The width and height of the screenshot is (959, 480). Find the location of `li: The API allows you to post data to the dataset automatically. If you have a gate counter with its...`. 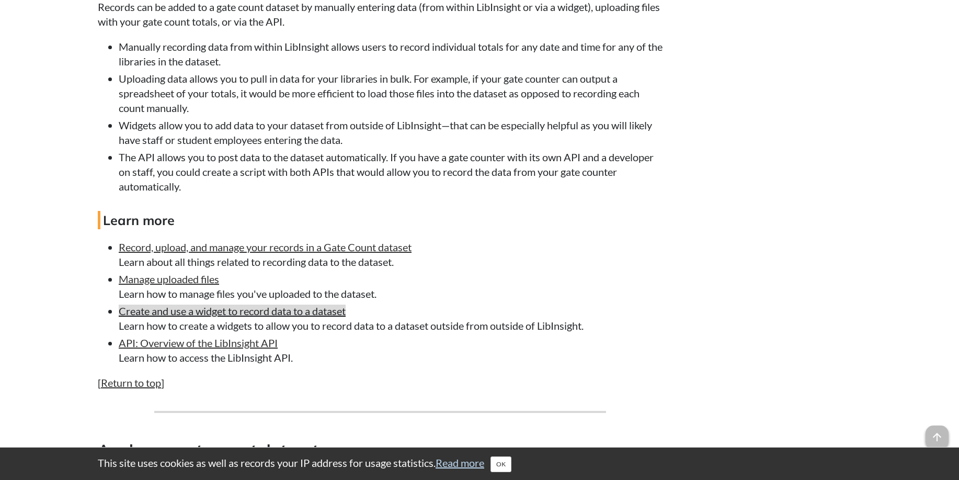

li: The API allows you to post data to the dataset automatically. If you have a gate counter with its... is located at coordinates (391, 172).